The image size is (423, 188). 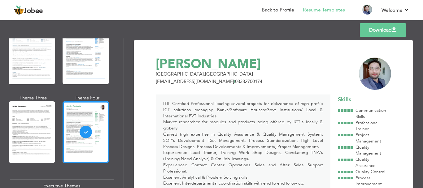 I want to click on img: vH9DuP6bsftdbuETvRNeTq0djRJwXptf8B4enmoDx4hwEAAAAASUVORK5CYII=, so click(x=375, y=74).